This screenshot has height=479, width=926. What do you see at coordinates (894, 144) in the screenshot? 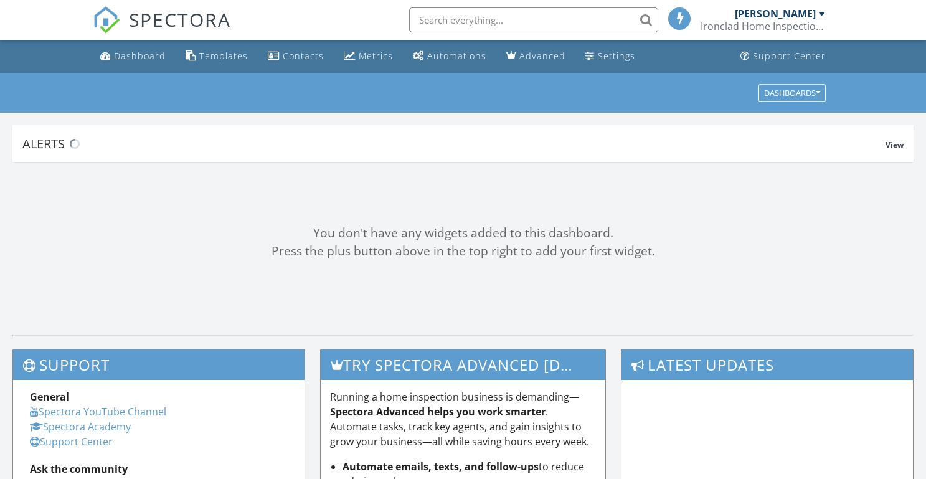
I see `span: View` at bounding box center [894, 144].